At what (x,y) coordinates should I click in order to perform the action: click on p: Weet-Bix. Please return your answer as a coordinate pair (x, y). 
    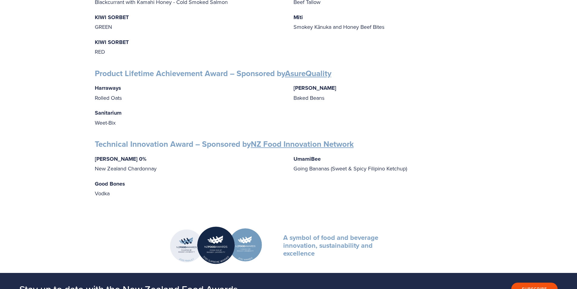
    Looking at the image, I should click on (189, 117).